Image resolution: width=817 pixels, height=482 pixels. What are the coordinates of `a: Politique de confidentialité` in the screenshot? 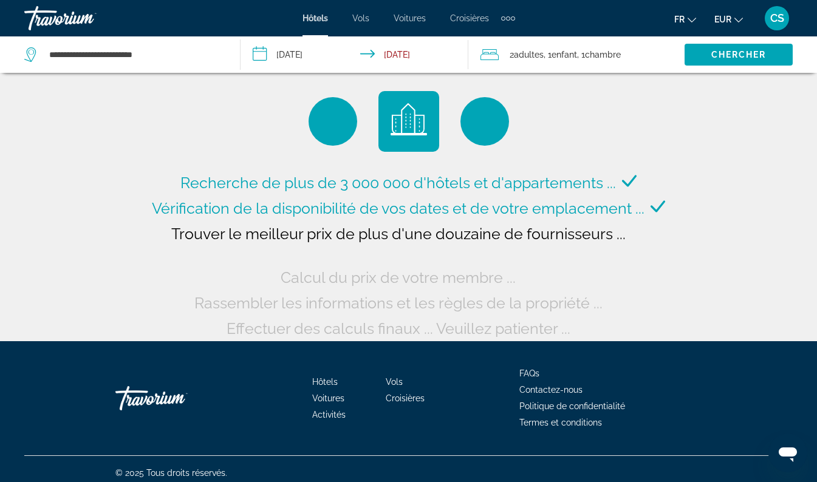 It's located at (572, 406).